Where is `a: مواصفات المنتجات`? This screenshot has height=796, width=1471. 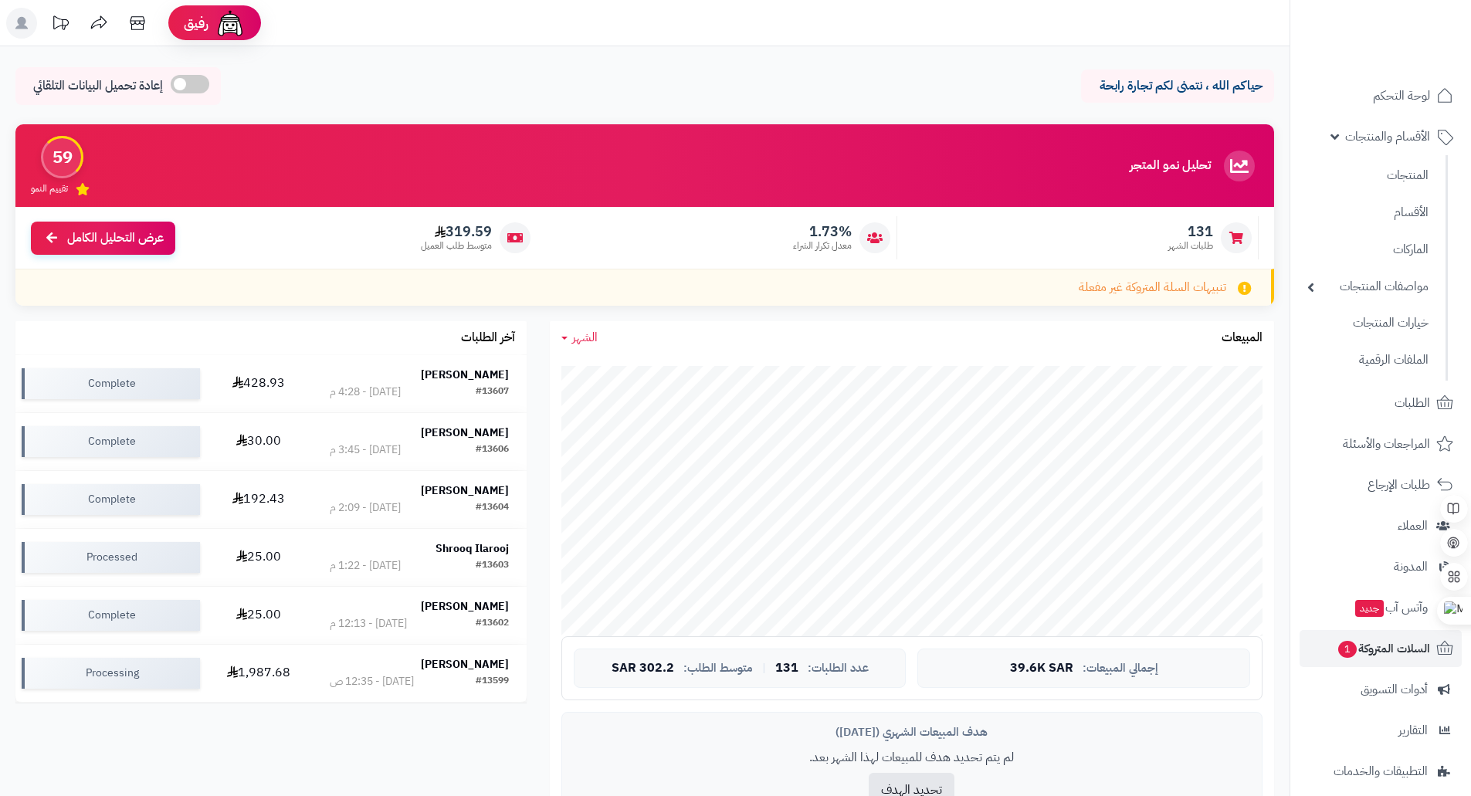
a: مواصفات المنتجات is located at coordinates (1367, 286).